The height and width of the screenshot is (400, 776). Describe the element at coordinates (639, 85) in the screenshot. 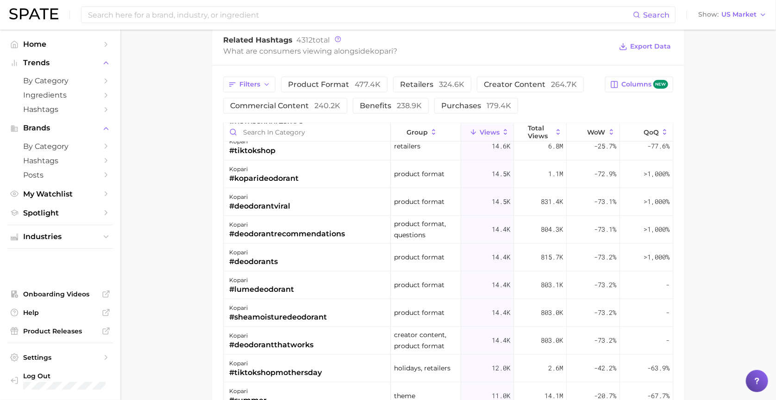

I see `button: Columnsnew` at that location.